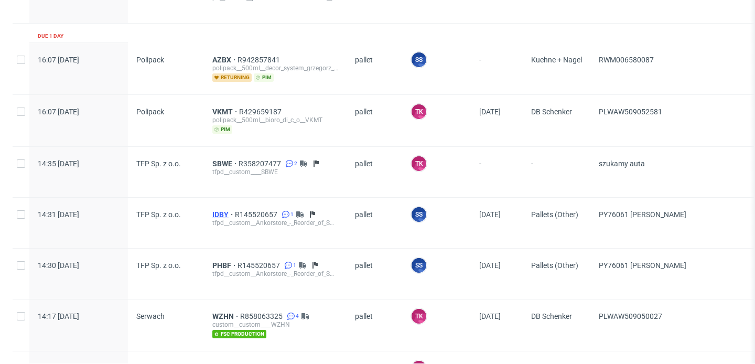  Describe the element at coordinates (630, 112) in the screenshot. I see `span: PLWAW509052581` at that location.